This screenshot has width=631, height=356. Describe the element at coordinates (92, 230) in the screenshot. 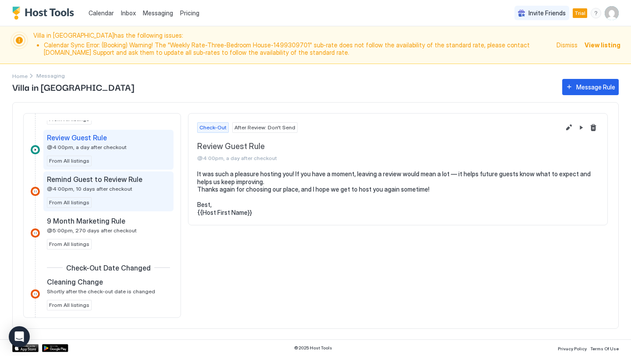

I see `span: @5:00pm, 270 days after checkout` at that location.